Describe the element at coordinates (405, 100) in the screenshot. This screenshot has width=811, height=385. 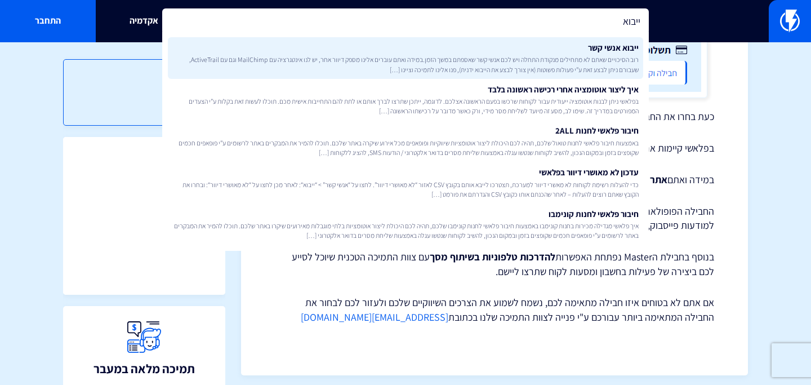
I see `a: איך ליצור אוטומציה אחרי רכישה ראשונה בלבדבפלאשי ניתן לבנות אוטומציה ייעודית עבור לקוחות שרכשו בפע...` at that location.